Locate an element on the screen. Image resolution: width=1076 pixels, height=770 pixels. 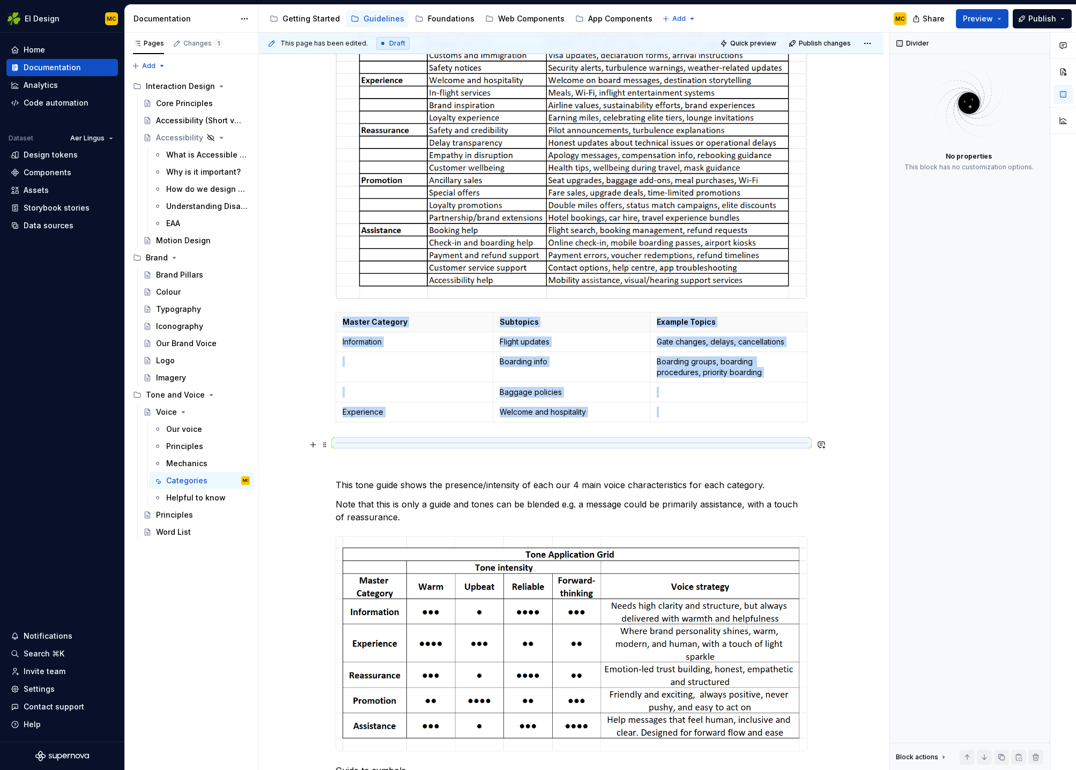
a: Iconography is located at coordinates (196, 326).